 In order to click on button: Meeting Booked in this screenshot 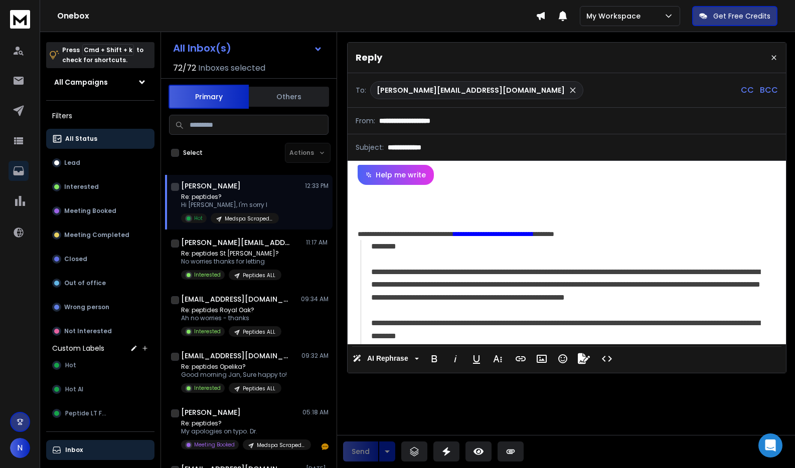, I will do `click(100, 211)`.